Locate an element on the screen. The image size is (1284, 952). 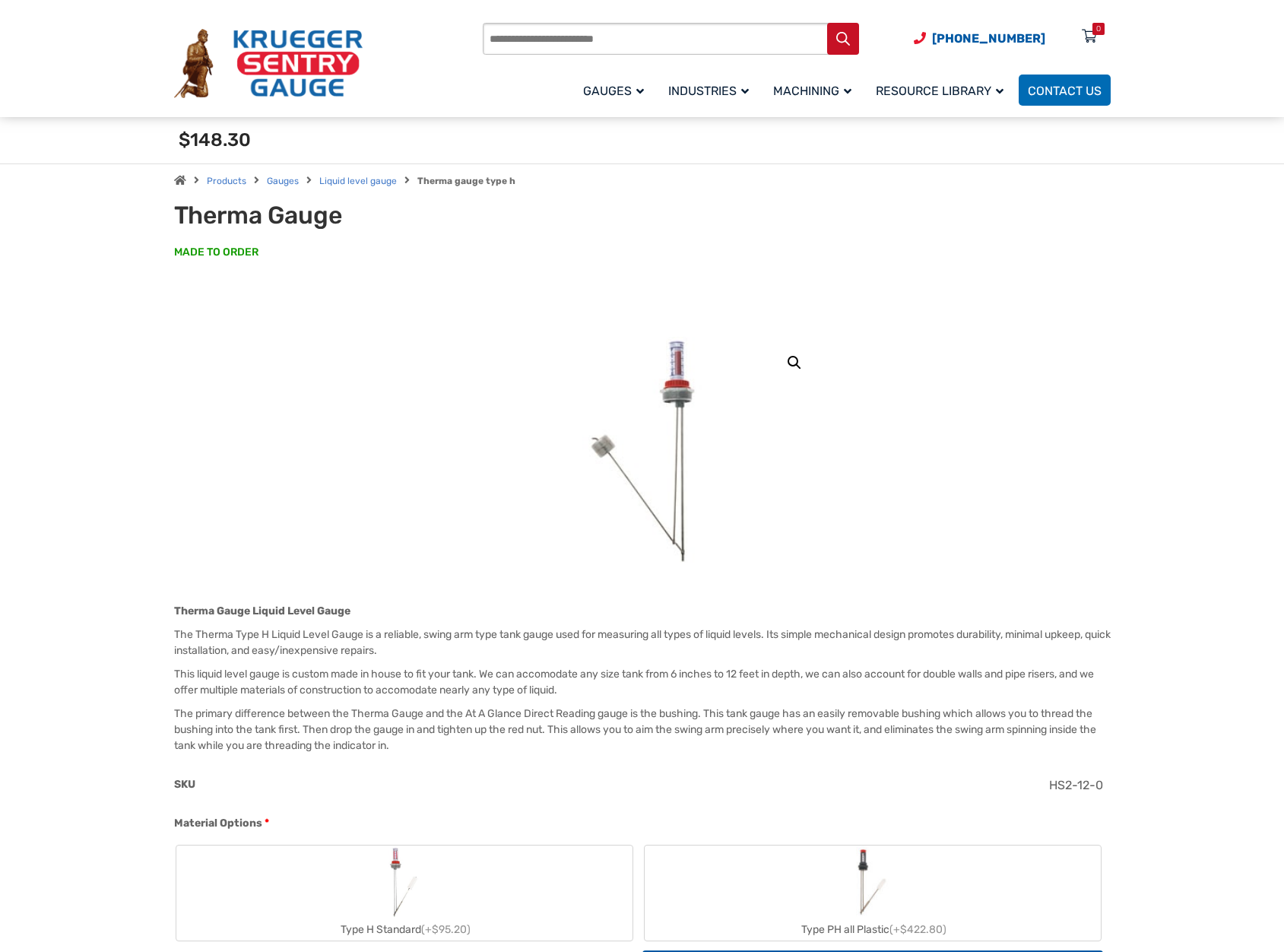
div: Type PH all Plastic is located at coordinates (873, 930).